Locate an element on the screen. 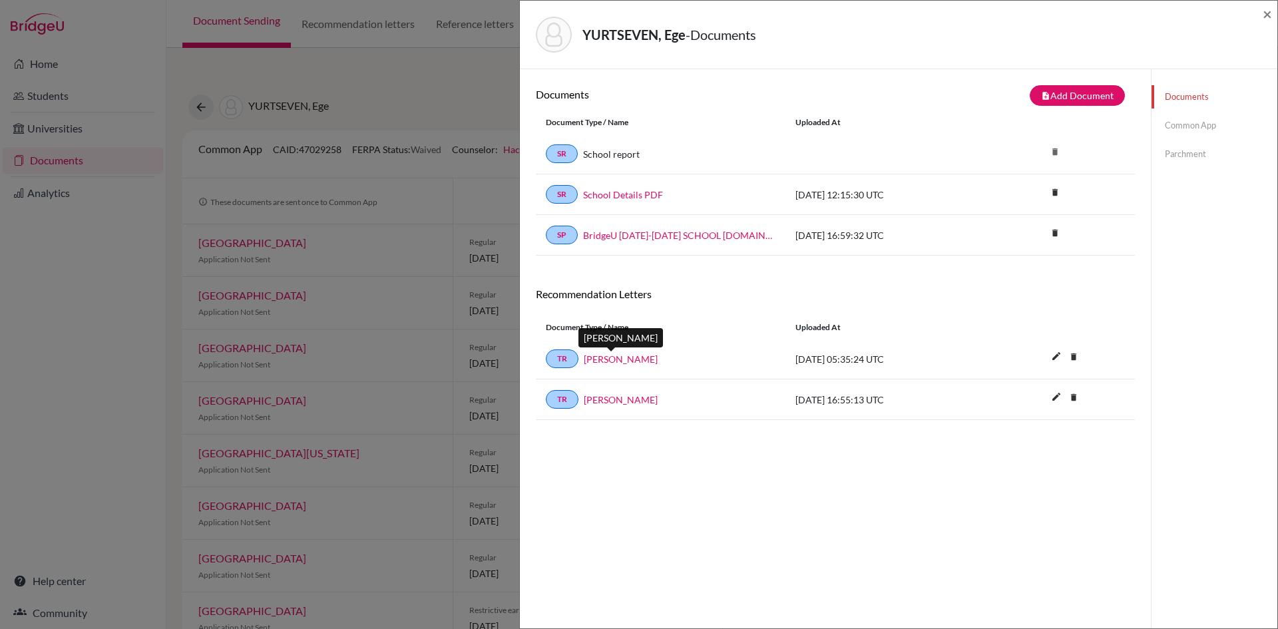  strong: YURTSEVEN, Ege is located at coordinates (633, 35).